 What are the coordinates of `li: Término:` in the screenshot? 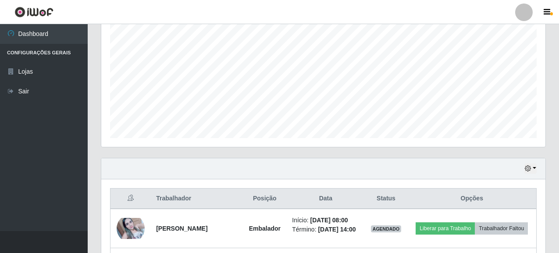 It's located at (325, 229).